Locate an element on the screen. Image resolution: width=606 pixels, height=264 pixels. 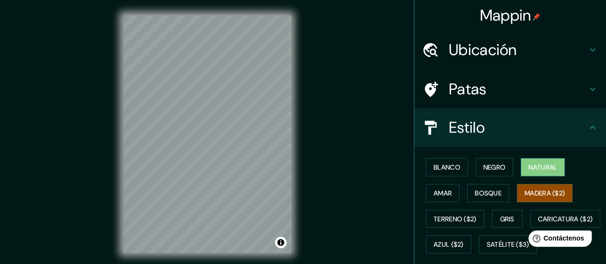
font: Blanco is located at coordinates (447, 167).